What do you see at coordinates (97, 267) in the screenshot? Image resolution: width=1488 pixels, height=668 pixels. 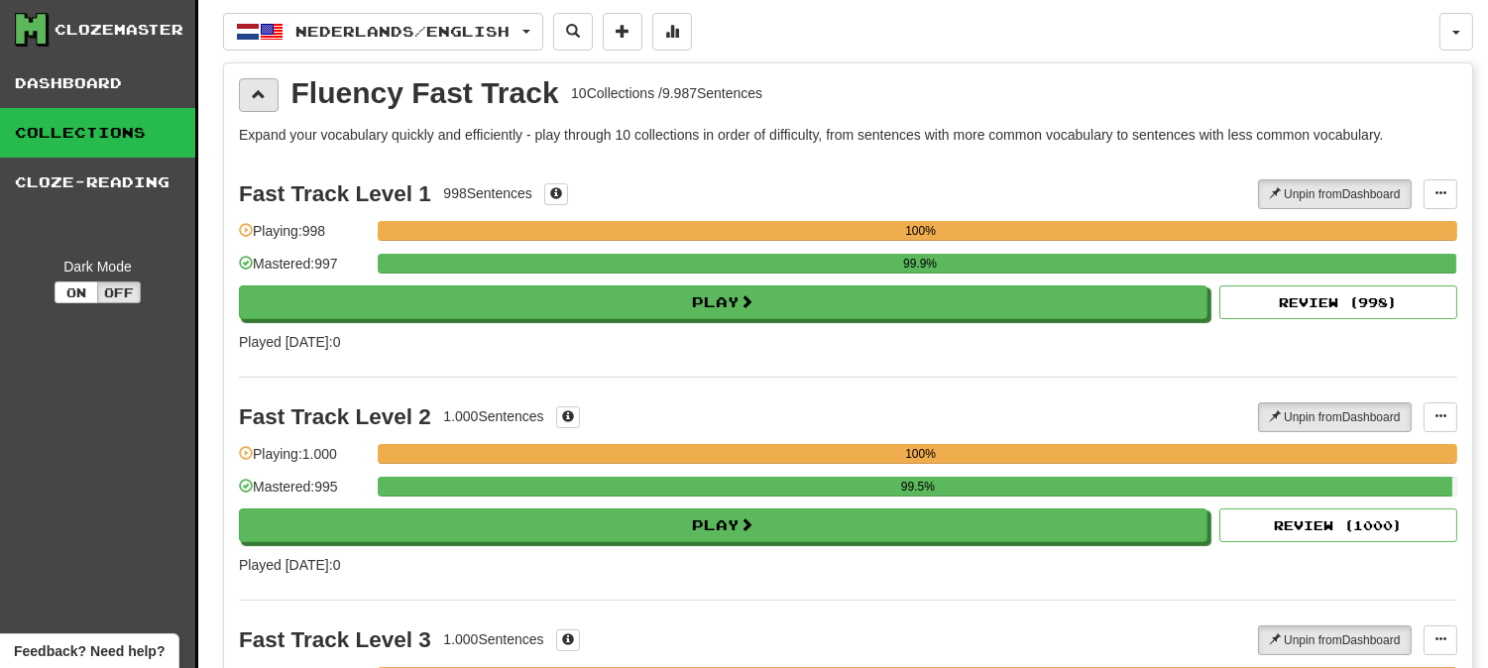 I see `div: Dark Mode` at bounding box center [97, 267].